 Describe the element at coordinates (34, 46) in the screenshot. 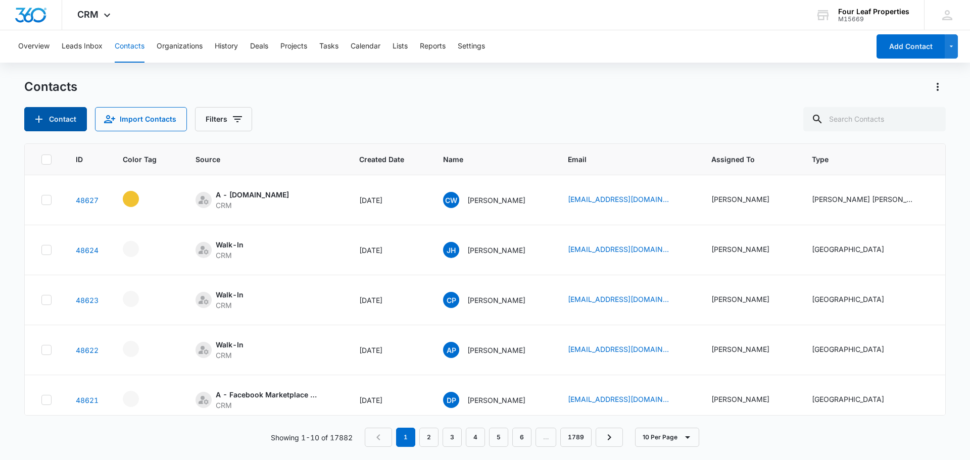

I see `button: Overview` at that location.